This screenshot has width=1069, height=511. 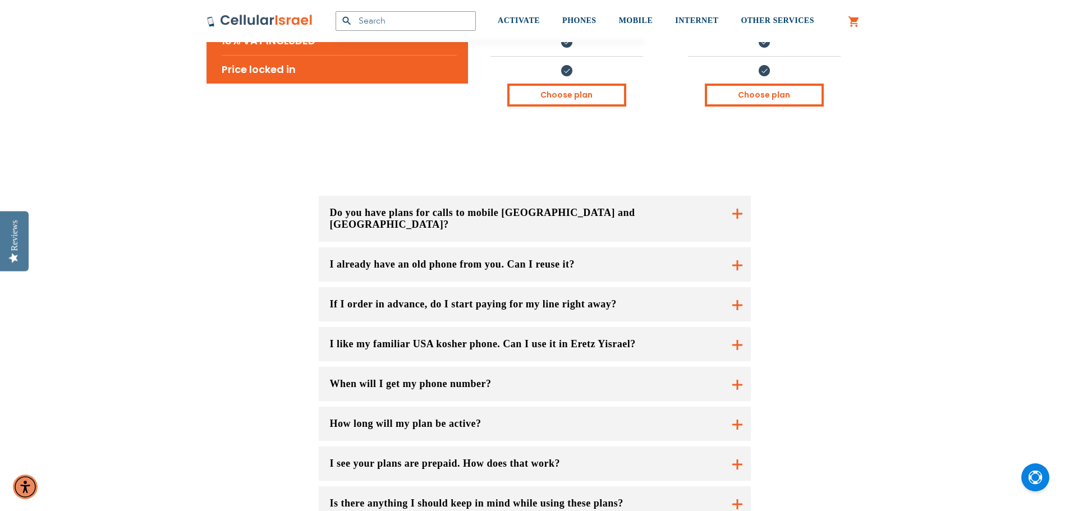 What do you see at coordinates (777, 20) in the screenshot?
I see `span: OTHER SERVICES` at bounding box center [777, 20].